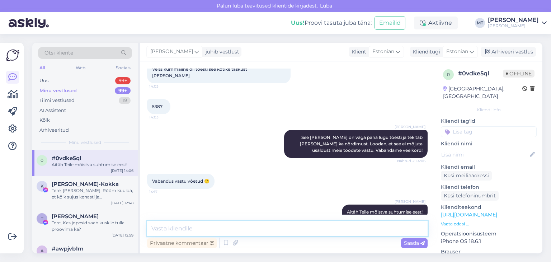  What do you see at coordinates (44, 120) in the screenshot?
I see `div: Kõik` at bounding box center [44, 120].